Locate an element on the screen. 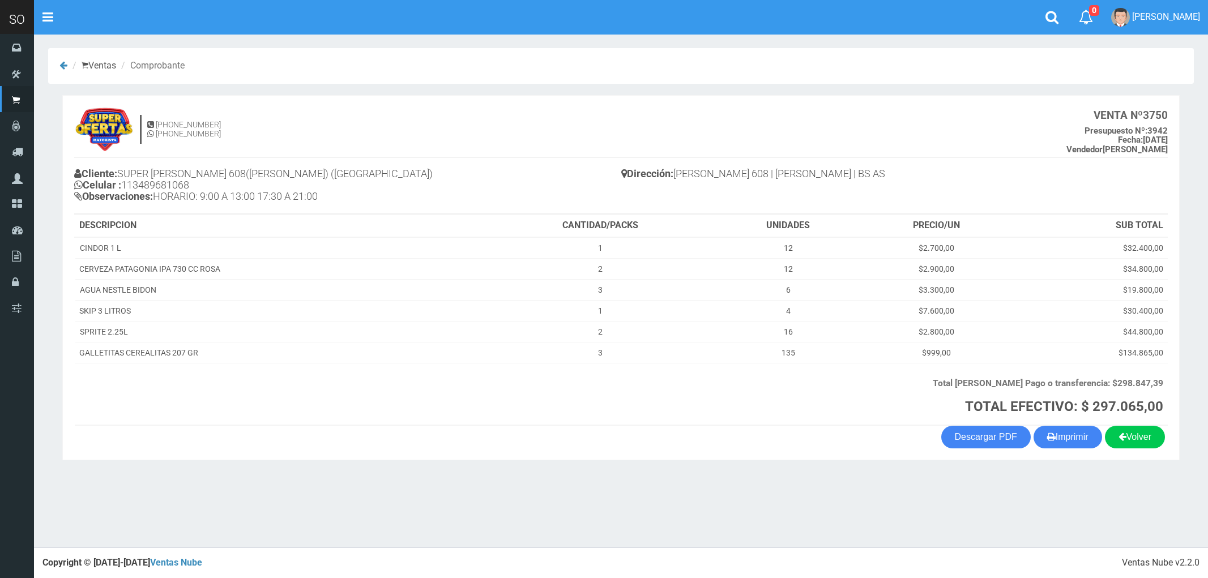  td: $2.900,00 is located at coordinates (936, 268).